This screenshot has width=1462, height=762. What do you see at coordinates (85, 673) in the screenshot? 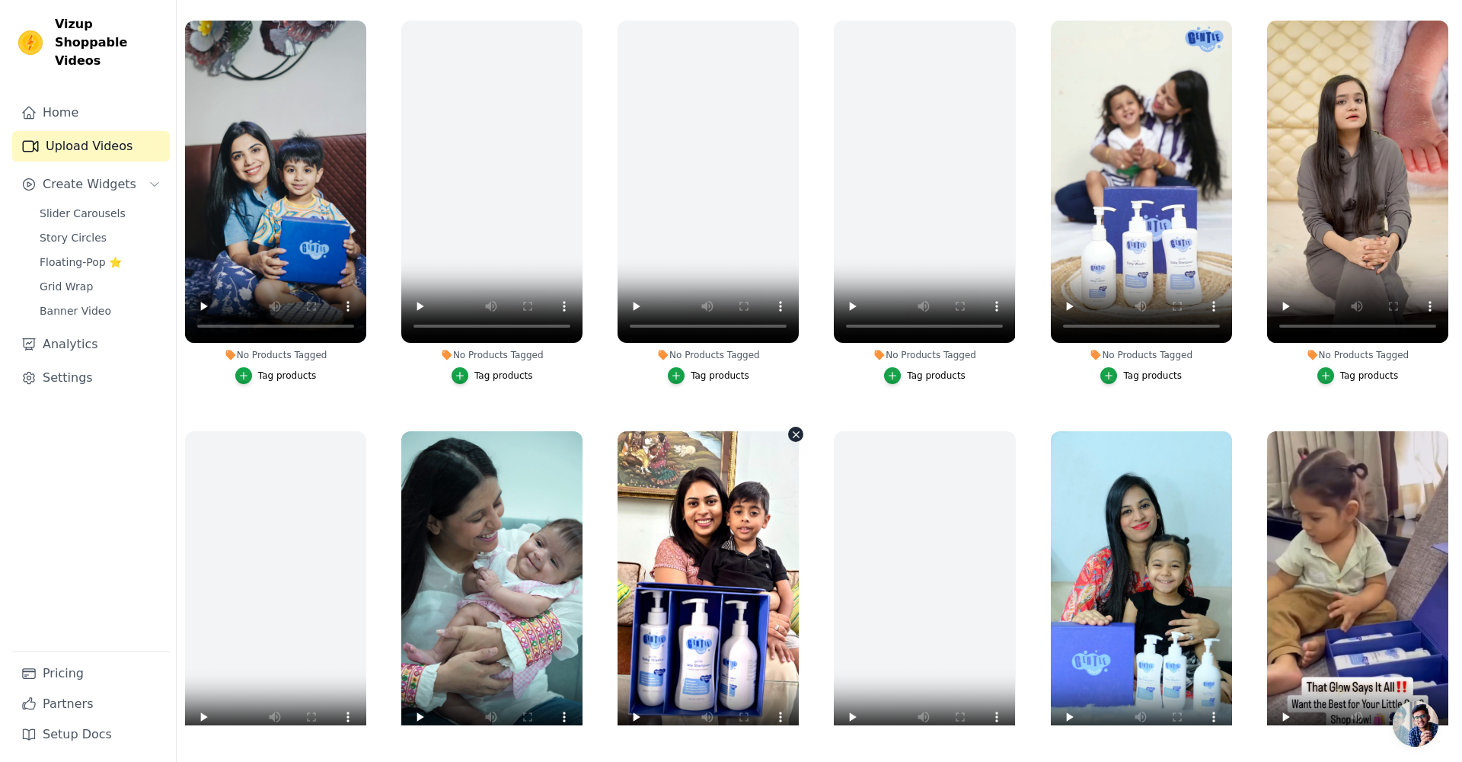
I see `a: Pricing` at bounding box center [85, 673].